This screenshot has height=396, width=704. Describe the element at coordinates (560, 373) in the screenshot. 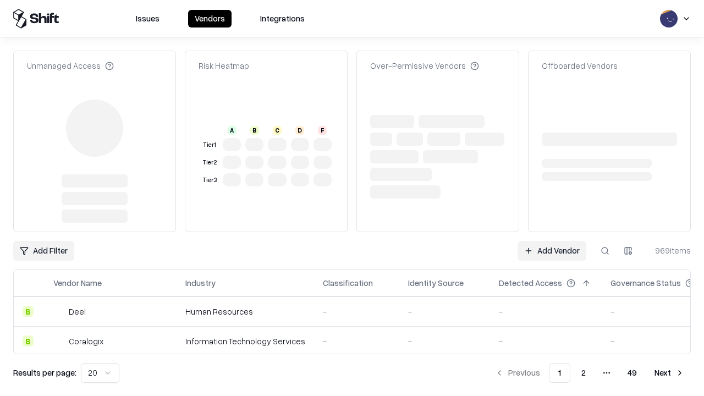

I see `button: 1` at that location.